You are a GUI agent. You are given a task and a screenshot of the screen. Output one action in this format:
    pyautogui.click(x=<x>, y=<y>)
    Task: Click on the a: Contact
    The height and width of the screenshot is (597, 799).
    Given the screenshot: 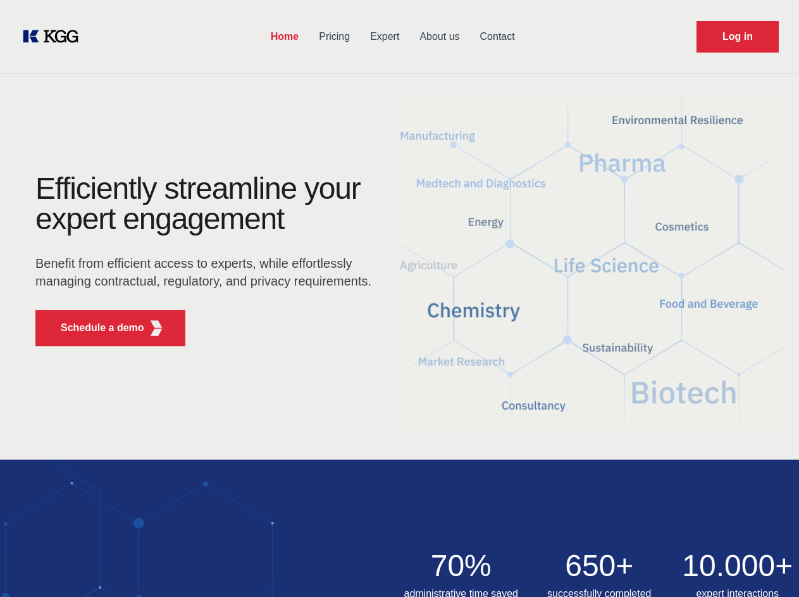 What is the action you would take?
    pyautogui.click(x=497, y=37)
    